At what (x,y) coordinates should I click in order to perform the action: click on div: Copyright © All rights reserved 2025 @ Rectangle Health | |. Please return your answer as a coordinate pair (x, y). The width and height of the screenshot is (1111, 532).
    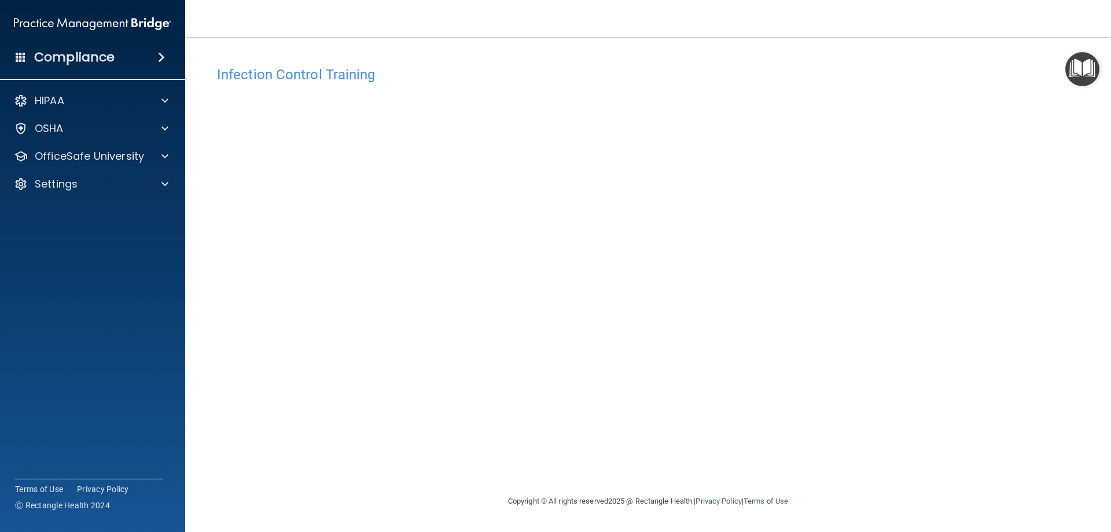
    Looking at the image, I should click on (648, 501).